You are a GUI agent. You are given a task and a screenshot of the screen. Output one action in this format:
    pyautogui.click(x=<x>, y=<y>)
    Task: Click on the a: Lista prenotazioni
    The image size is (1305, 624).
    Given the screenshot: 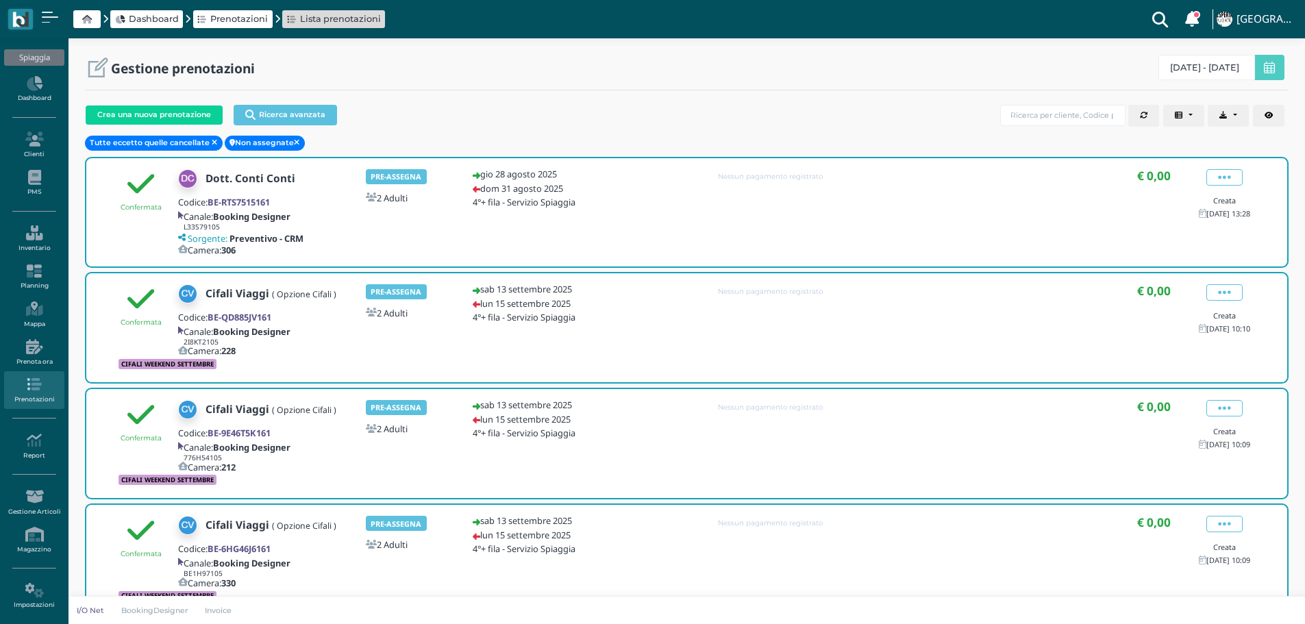 What is the action you would take?
    pyautogui.click(x=334, y=18)
    